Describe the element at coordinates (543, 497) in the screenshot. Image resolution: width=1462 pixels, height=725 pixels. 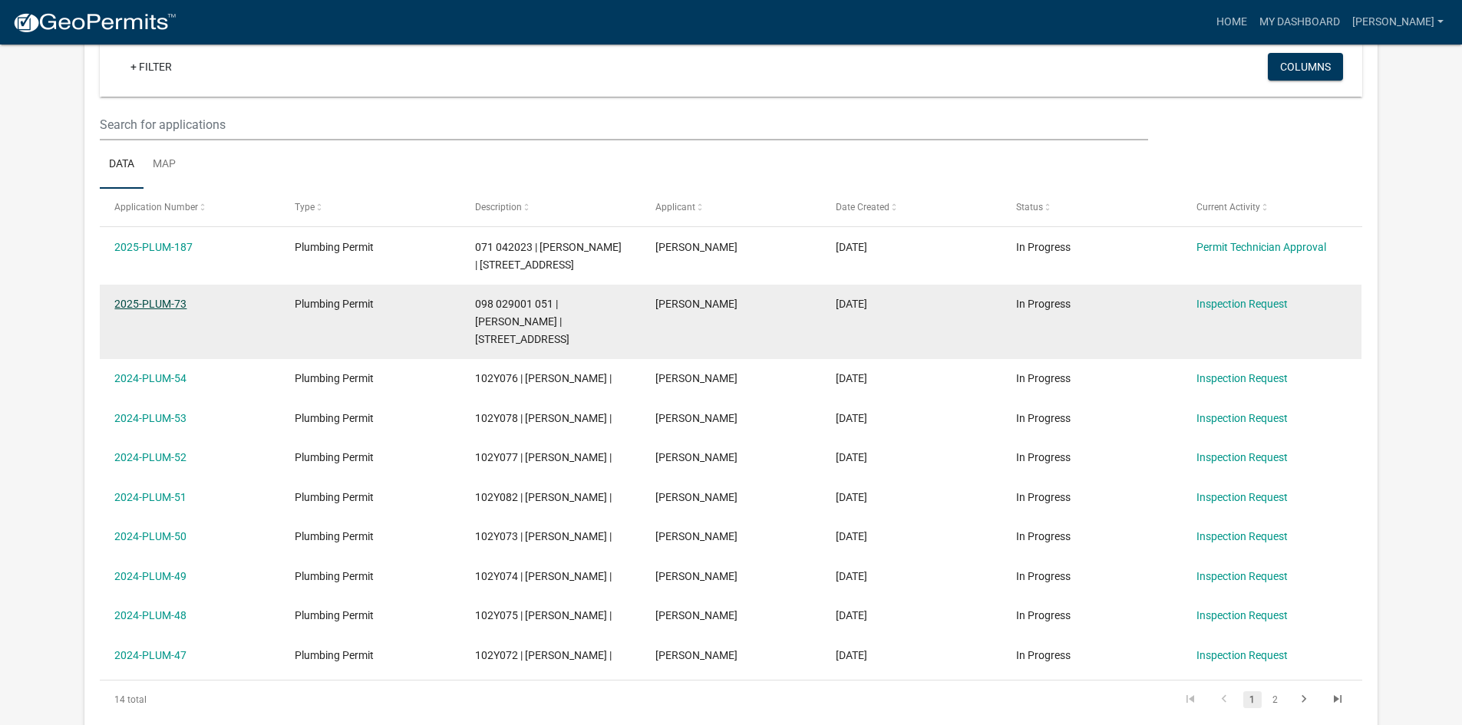
I see `span: 102Y082 | darell young |` at that location.